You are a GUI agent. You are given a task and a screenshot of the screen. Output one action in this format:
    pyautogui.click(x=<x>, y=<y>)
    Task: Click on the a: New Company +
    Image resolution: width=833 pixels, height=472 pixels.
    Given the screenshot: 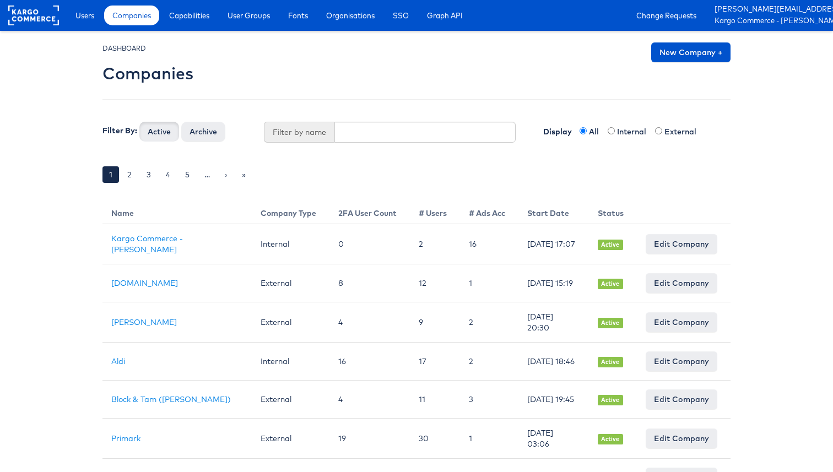 What is the action you would take?
    pyautogui.click(x=691, y=52)
    